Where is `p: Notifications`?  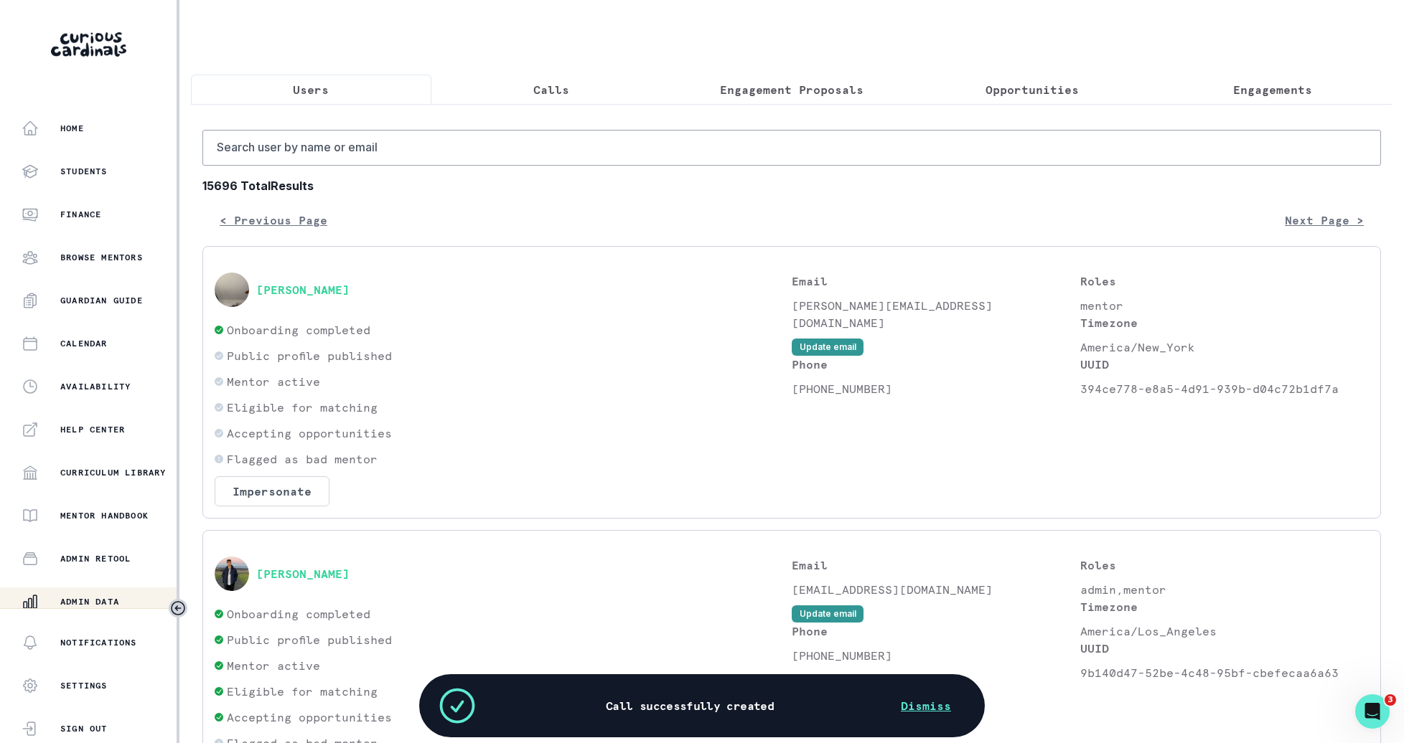 p: Notifications is located at coordinates (98, 643).